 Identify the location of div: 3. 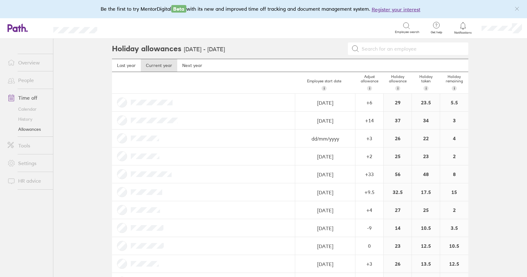
(454, 120).